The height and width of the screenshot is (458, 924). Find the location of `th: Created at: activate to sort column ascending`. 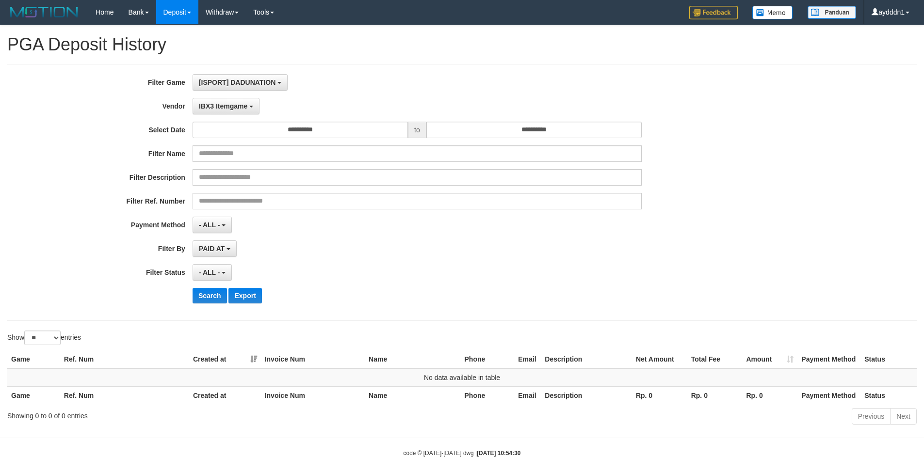

th: Created at: activate to sort column ascending is located at coordinates (225, 359).